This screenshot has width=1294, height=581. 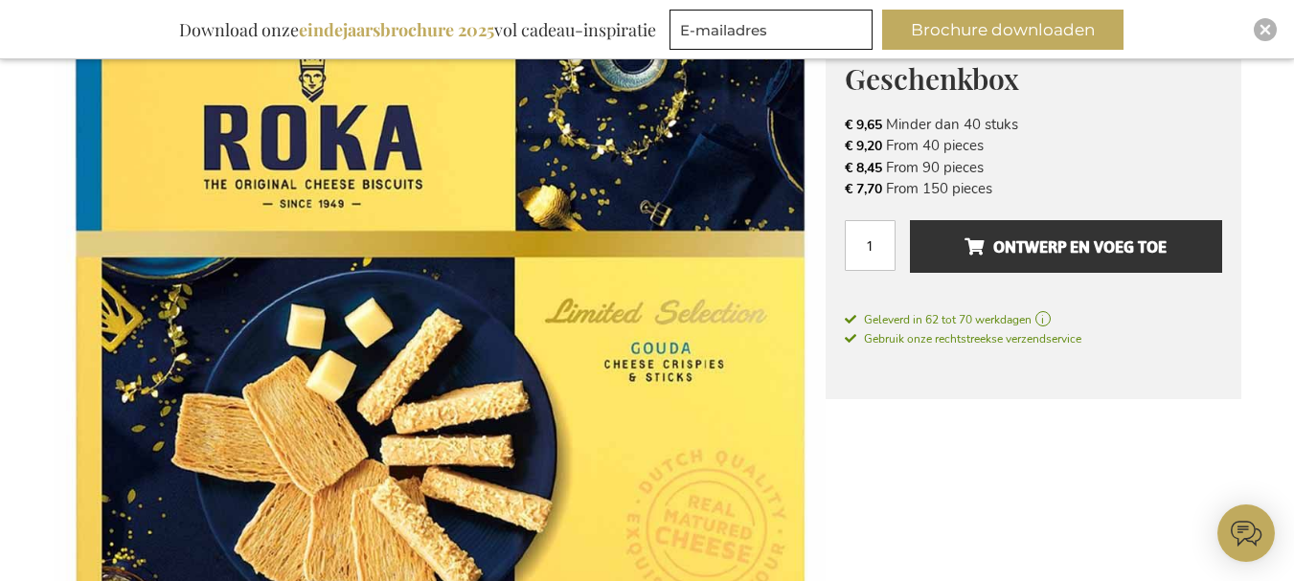 What do you see at coordinates (870, 245) in the screenshot?
I see `input: Aantal` at bounding box center [870, 245].